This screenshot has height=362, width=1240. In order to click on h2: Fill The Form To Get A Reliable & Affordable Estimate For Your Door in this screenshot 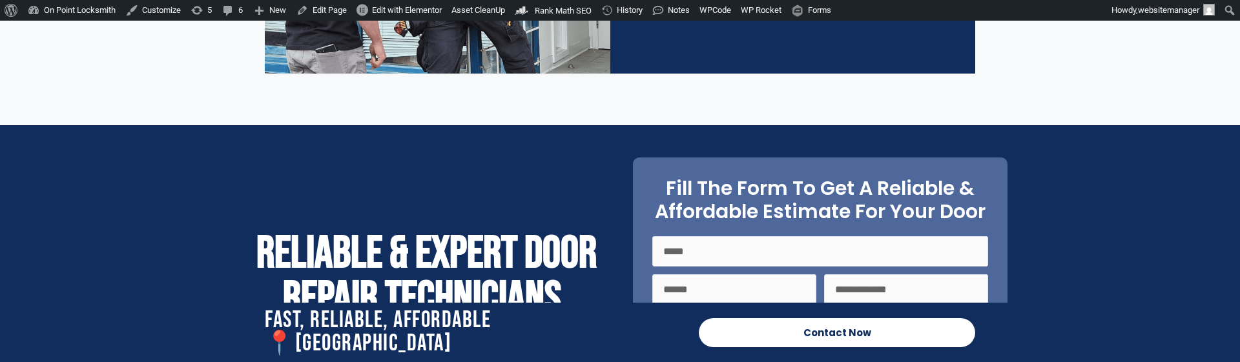, I will do `click(820, 200)`.